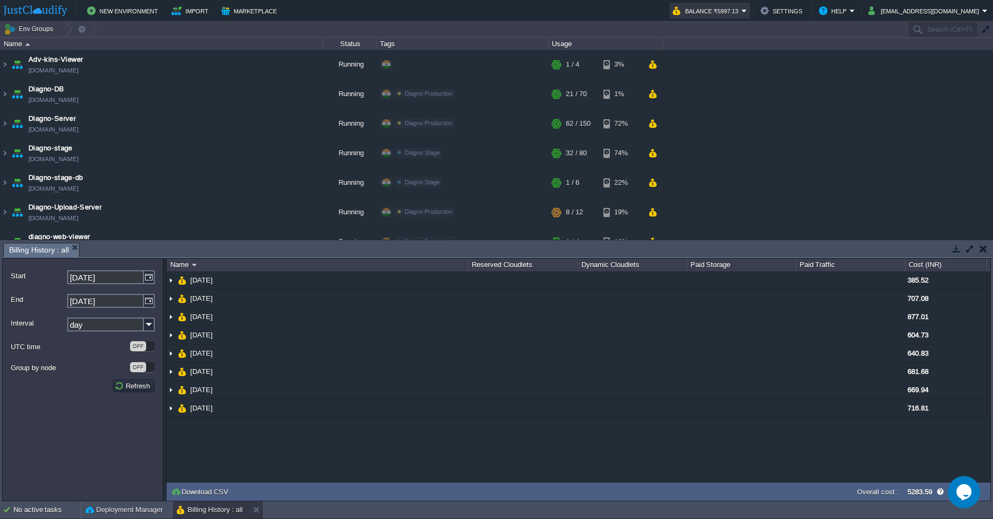 The height and width of the screenshot is (519, 993). What do you see at coordinates (918, 353) in the screenshot?
I see `span: 640.83` at bounding box center [918, 353].